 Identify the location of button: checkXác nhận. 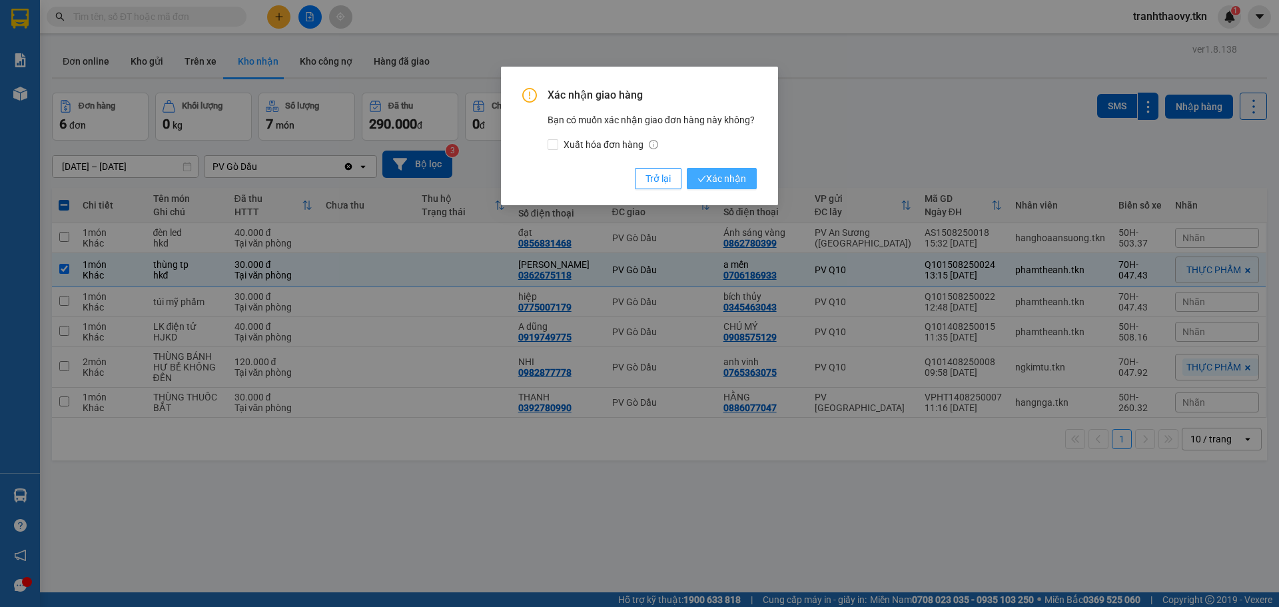
(721, 179).